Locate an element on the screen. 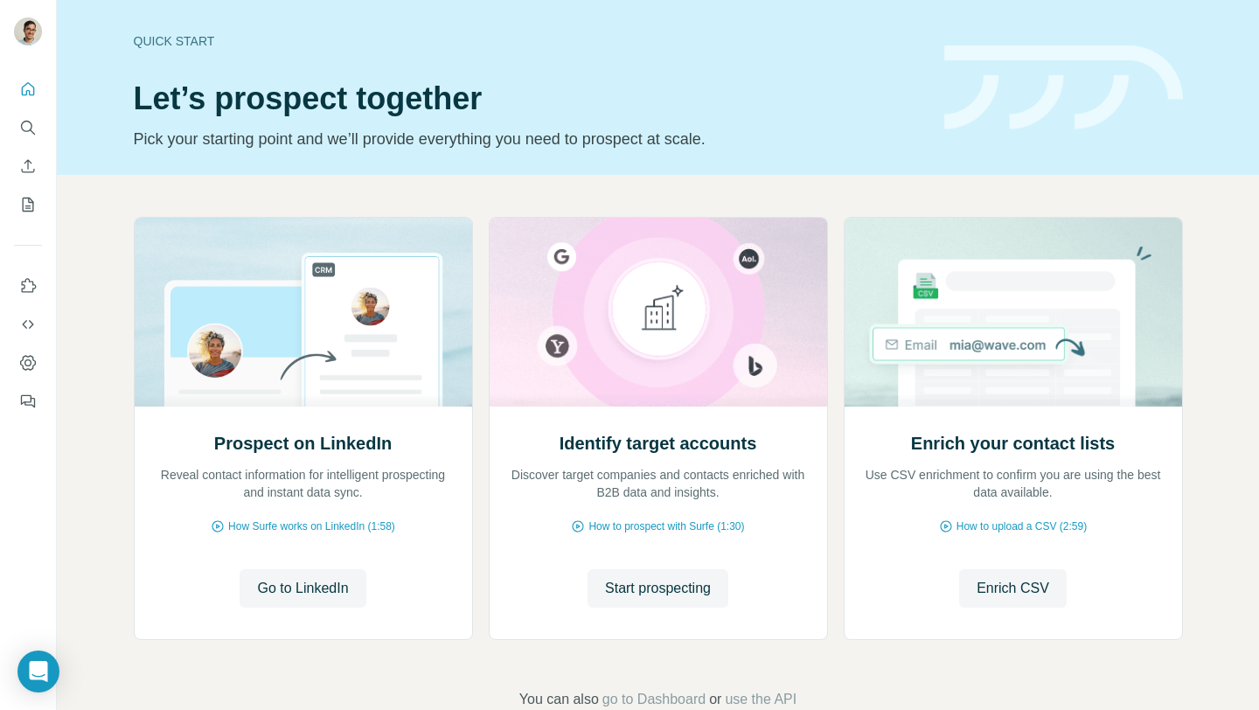  button: Quick start is located at coordinates (28, 89).